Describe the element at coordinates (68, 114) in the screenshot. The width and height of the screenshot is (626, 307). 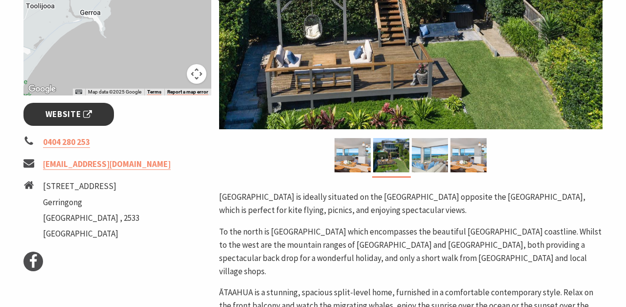
I see `a: Website` at that location.